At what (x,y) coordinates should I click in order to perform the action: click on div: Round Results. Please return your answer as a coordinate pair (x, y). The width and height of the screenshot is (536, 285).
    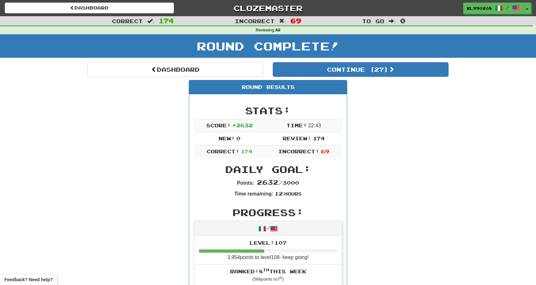
    Looking at the image, I should click on (268, 87).